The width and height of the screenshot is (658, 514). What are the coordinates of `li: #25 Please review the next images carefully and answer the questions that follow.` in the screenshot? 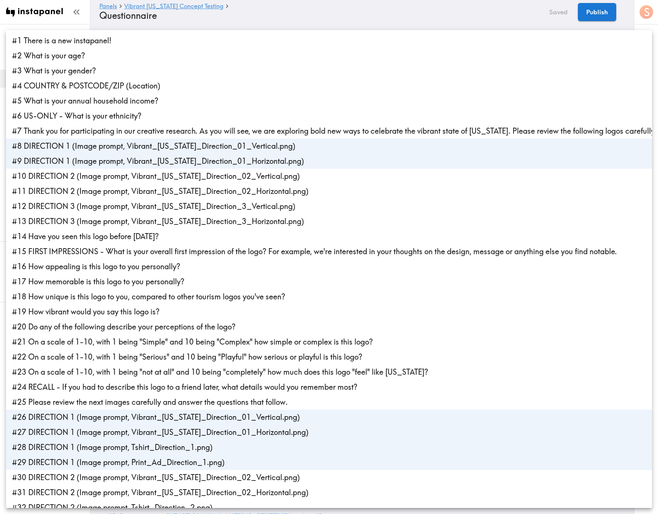 It's located at (329, 402).